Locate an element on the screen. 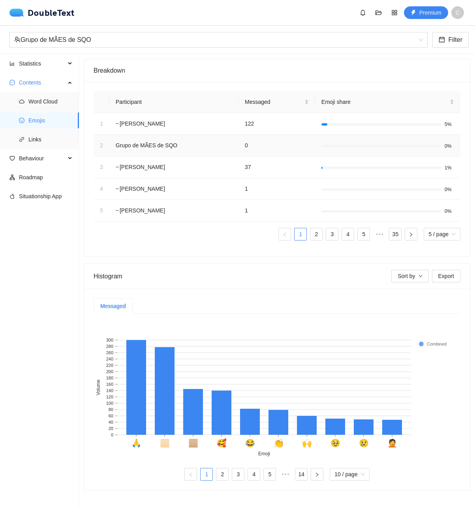  li: 35 is located at coordinates (395, 234).